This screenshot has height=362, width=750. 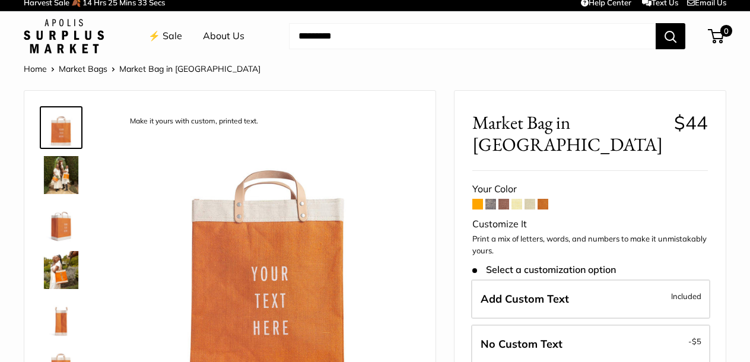 What do you see at coordinates (35, 69) in the screenshot?
I see `a: Home` at bounding box center [35, 69].